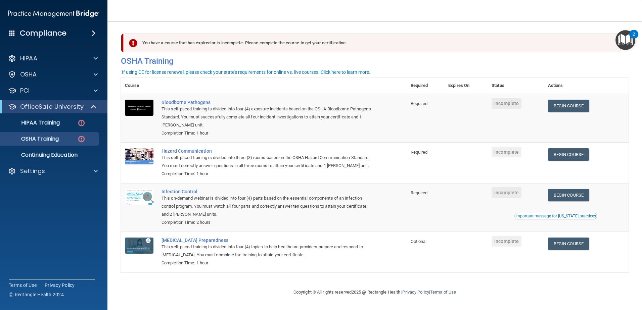 Image resolution: width=642 pixels, height=310 pixels. What do you see at coordinates (267, 192) in the screenshot?
I see `div: Infection Control` at bounding box center [267, 192].